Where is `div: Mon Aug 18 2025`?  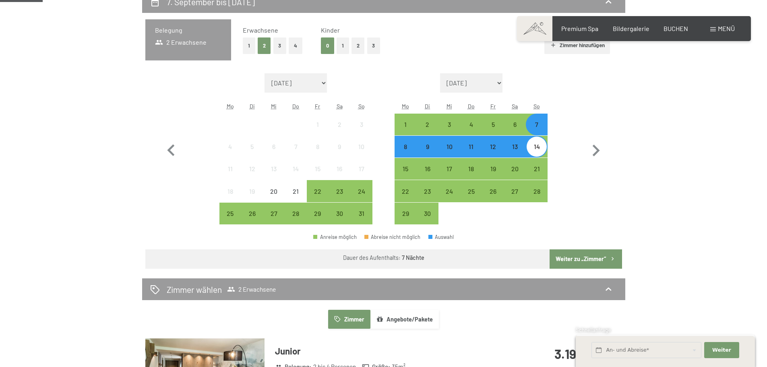 div: Mon Aug 18 2025 is located at coordinates (230, 191).